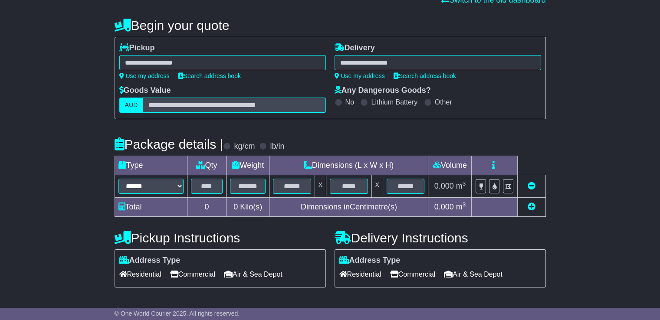 This screenshot has width=660, height=320. Describe the element at coordinates (444, 102) in the screenshot. I see `label: Other` at that location.